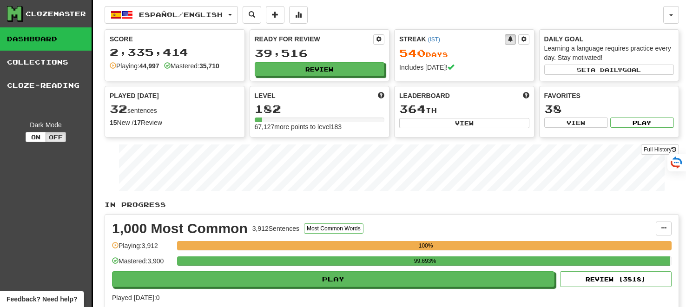  Describe the element at coordinates (412, 109) in the screenshot. I see `span: 364` at that location.